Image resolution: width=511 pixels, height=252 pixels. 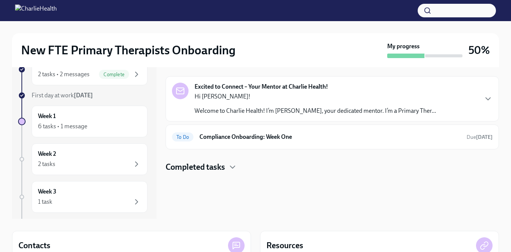 What do you see at coordinates (83, 159) in the screenshot?
I see `a: Week 22 tasks` at bounding box center [83, 159].